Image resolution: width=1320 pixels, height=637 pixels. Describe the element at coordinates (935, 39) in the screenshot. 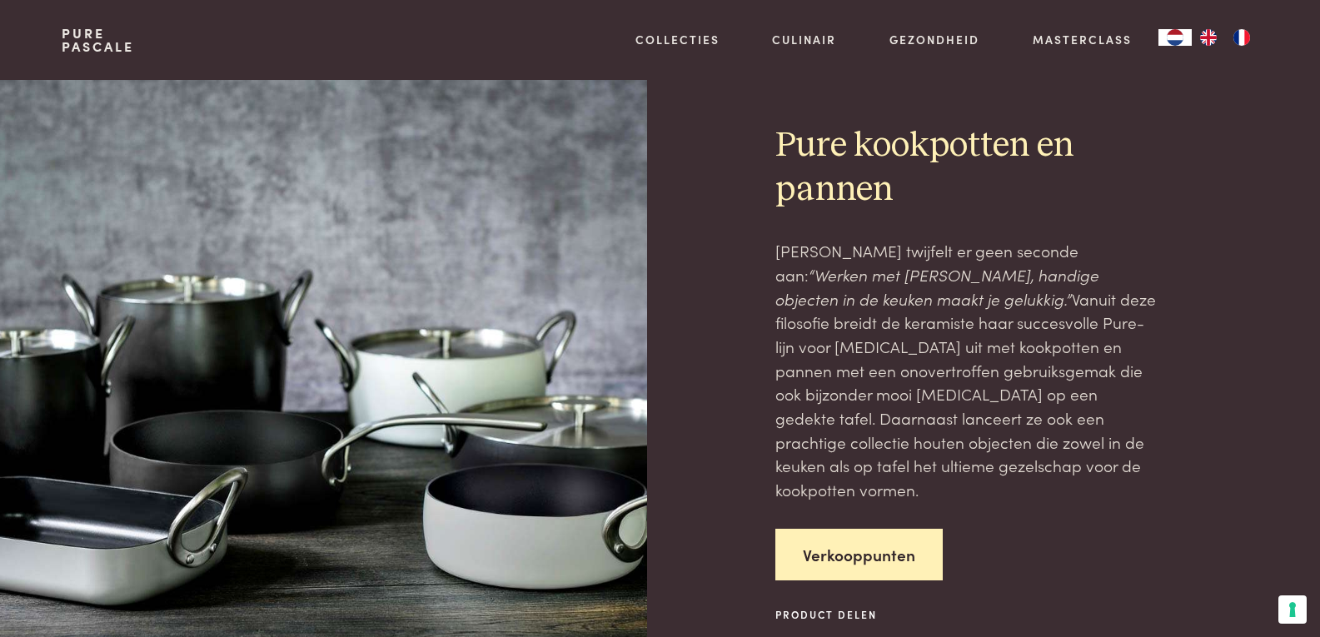

I see `a: Gezondheid` at that location.